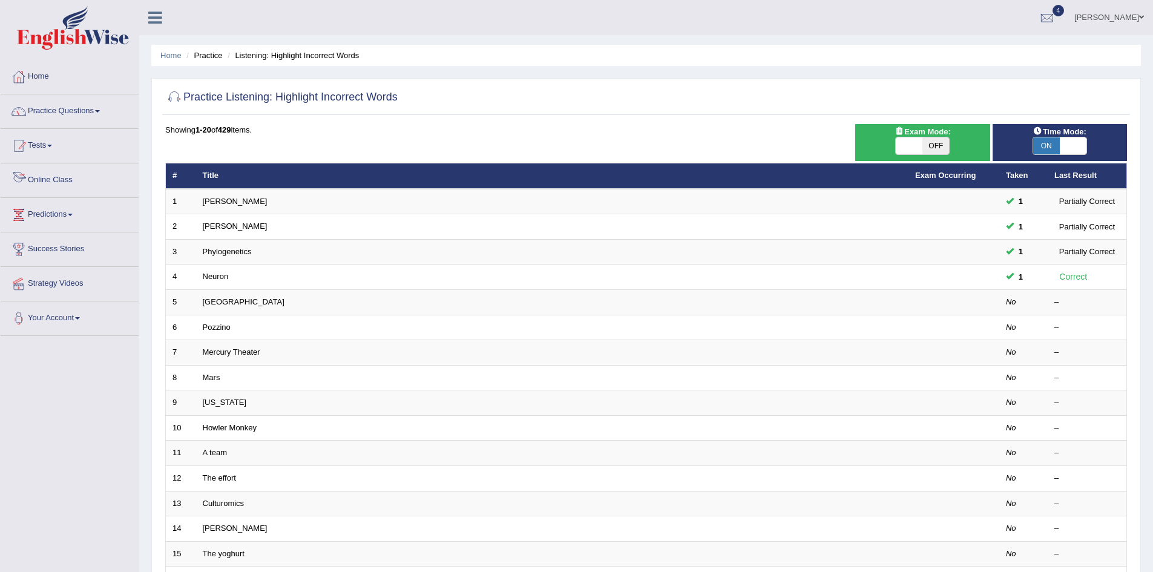 This screenshot has width=1153, height=572. Describe the element at coordinates (181, 403) in the screenshot. I see `td: 9` at that location.